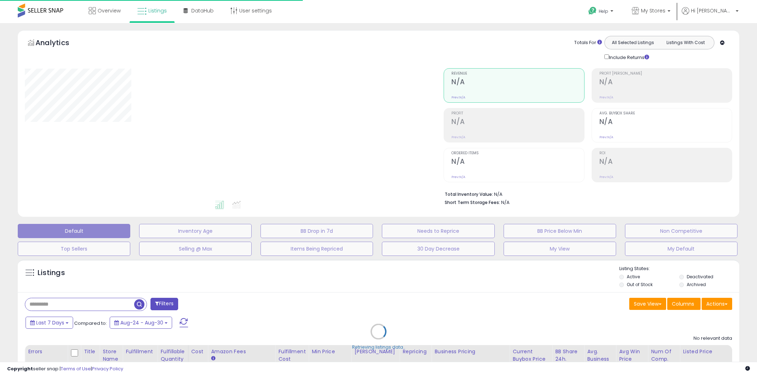  What do you see at coordinates (473, 202) in the screenshot?
I see `b: Short Term Storage Fees:` at bounding box center [473, 202].